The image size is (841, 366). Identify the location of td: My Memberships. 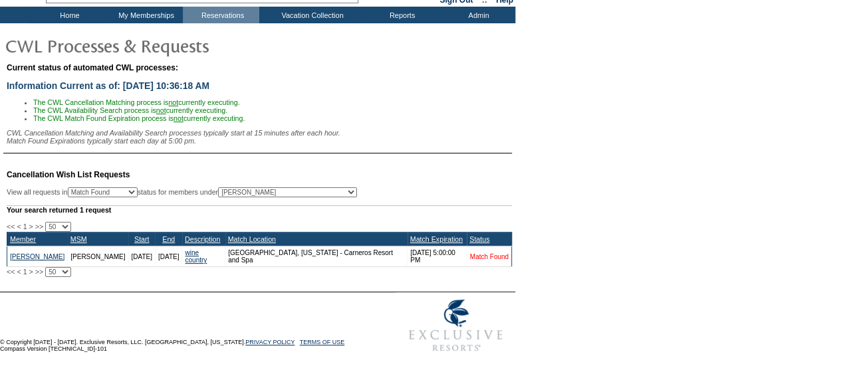
(144, 15).